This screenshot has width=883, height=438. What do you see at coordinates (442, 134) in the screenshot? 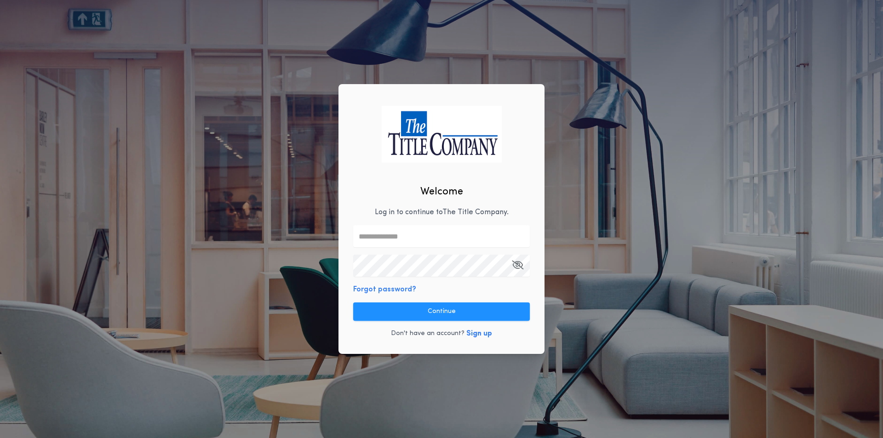
I see `img: logo` at bounding box center [442, 134].